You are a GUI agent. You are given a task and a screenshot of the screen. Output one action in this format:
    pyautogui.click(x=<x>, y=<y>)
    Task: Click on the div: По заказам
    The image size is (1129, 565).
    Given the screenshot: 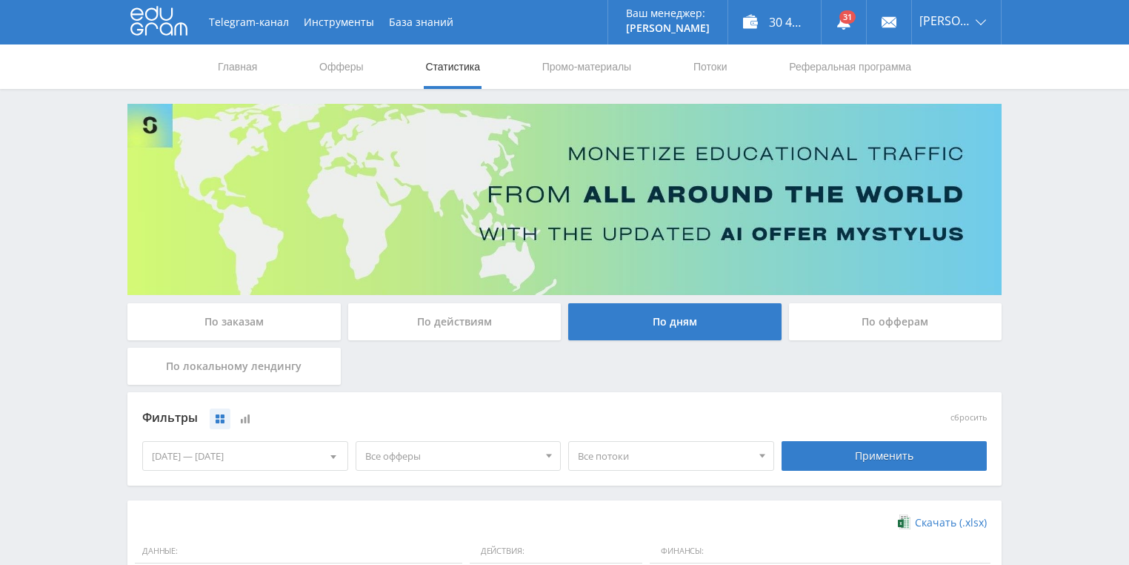 What is the action you would take?
    pyautogui.click(x=234, y=322)
    